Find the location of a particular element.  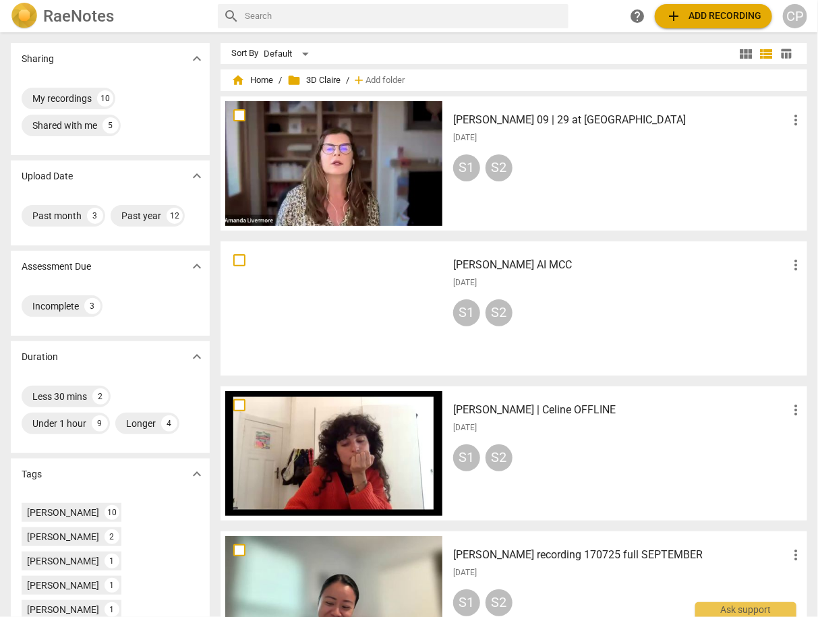

h3: Monica - Joyce recording 170725 full SEPTEMBER is located at coordinates (621, 555).